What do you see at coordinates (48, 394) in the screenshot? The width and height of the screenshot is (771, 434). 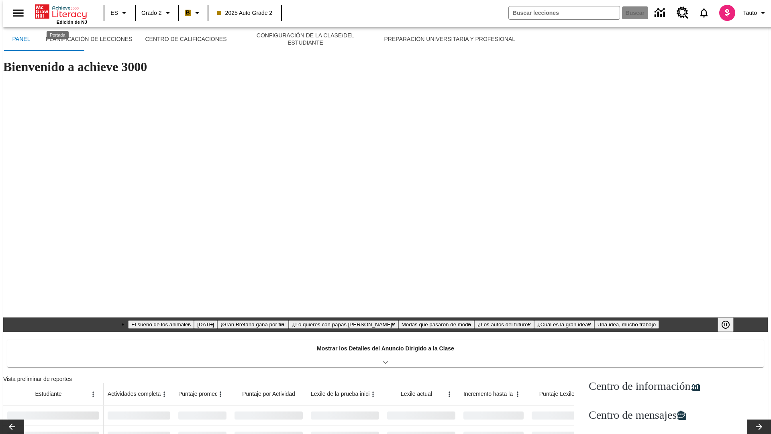 I see `span: Estudiante` at bounding box center [48, 394].